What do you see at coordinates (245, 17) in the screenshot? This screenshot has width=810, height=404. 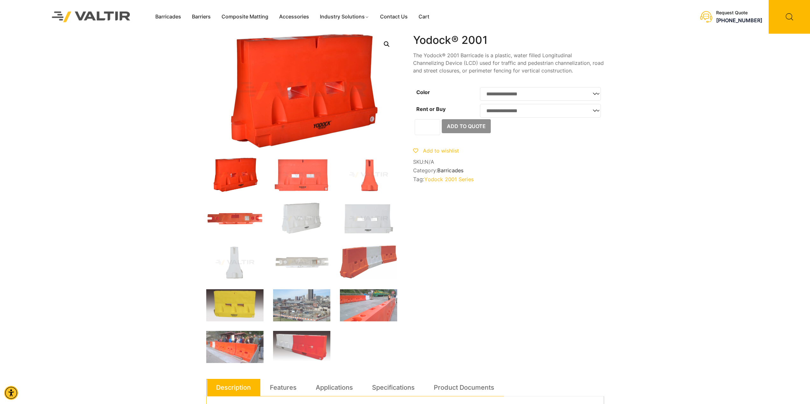 I see `a: Composite Matting` at bounding box center [245, 17].